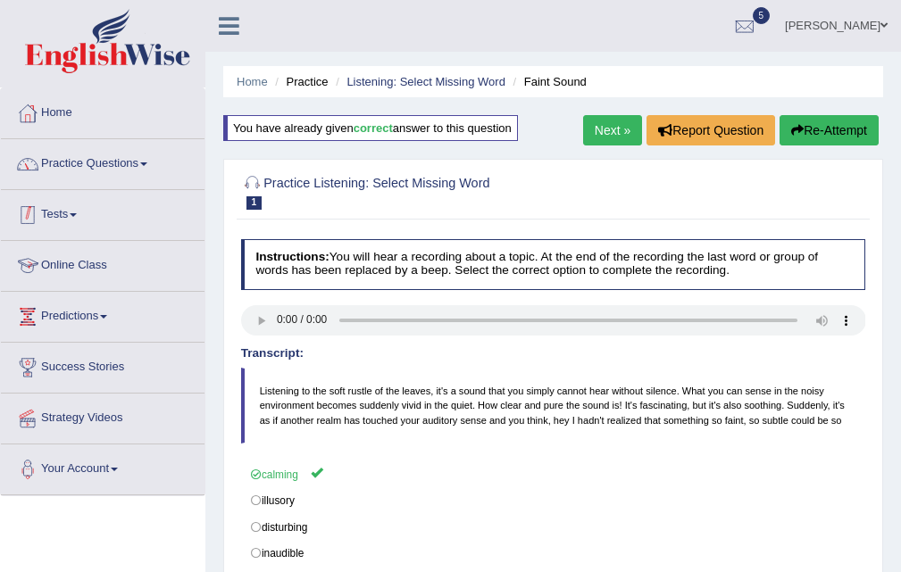  I want to click on a: Tests, so click(103, 213).